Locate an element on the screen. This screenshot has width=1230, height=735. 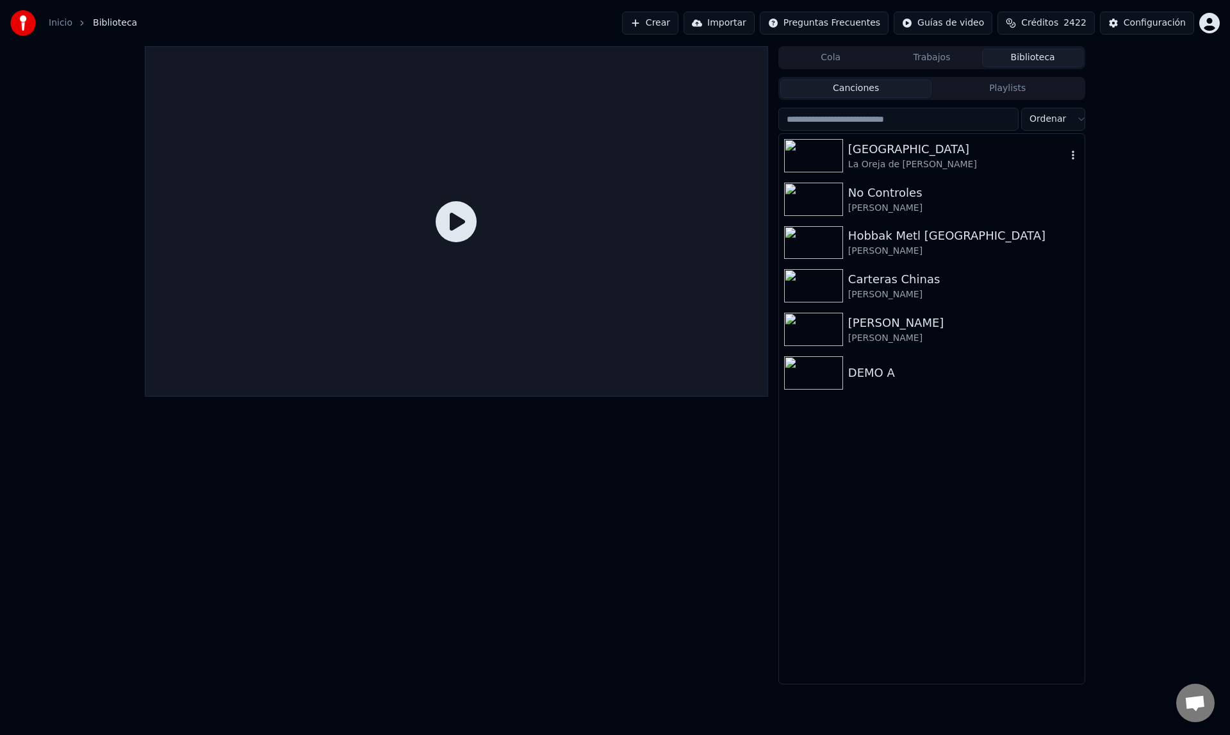
button: Canciones is located at coordinates (856, 88).